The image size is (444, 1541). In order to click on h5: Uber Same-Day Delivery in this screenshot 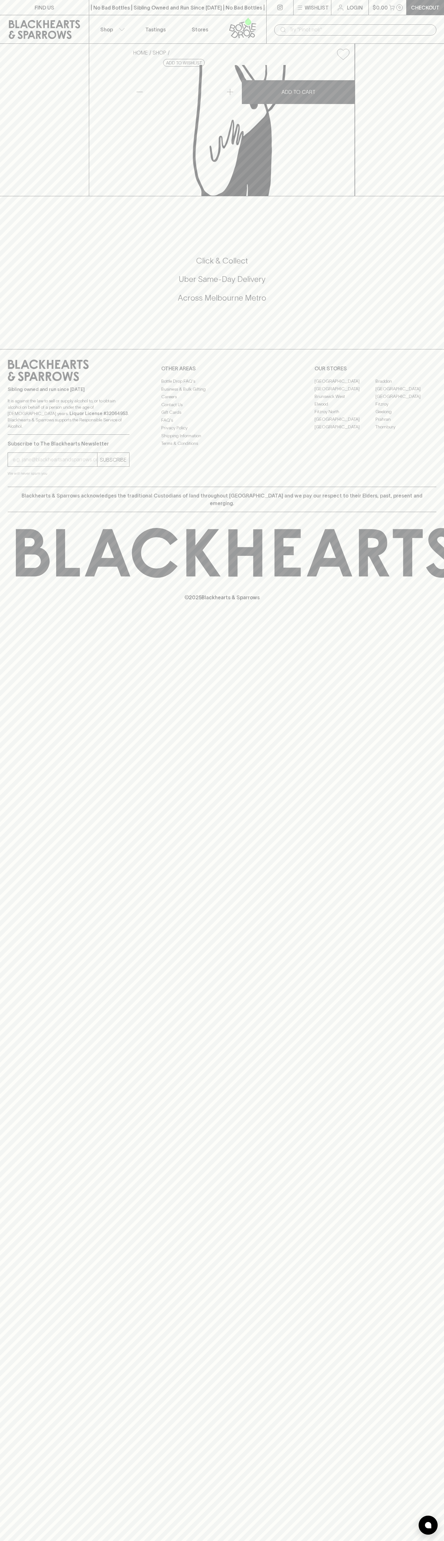, I will do `click(222, 279)`.